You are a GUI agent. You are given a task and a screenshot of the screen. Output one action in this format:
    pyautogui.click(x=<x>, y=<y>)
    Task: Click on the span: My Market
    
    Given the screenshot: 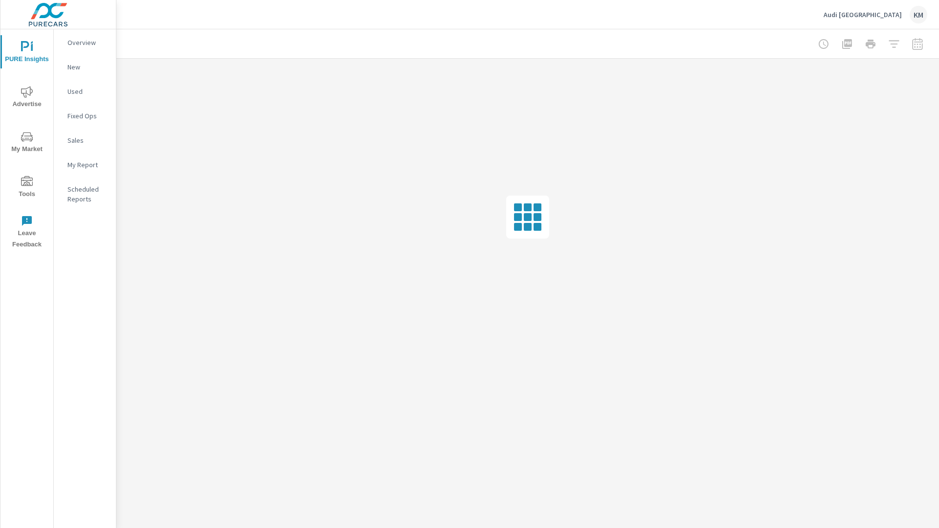 What is the action you would take?
    pyautogui.click(x=27, y=143)
    